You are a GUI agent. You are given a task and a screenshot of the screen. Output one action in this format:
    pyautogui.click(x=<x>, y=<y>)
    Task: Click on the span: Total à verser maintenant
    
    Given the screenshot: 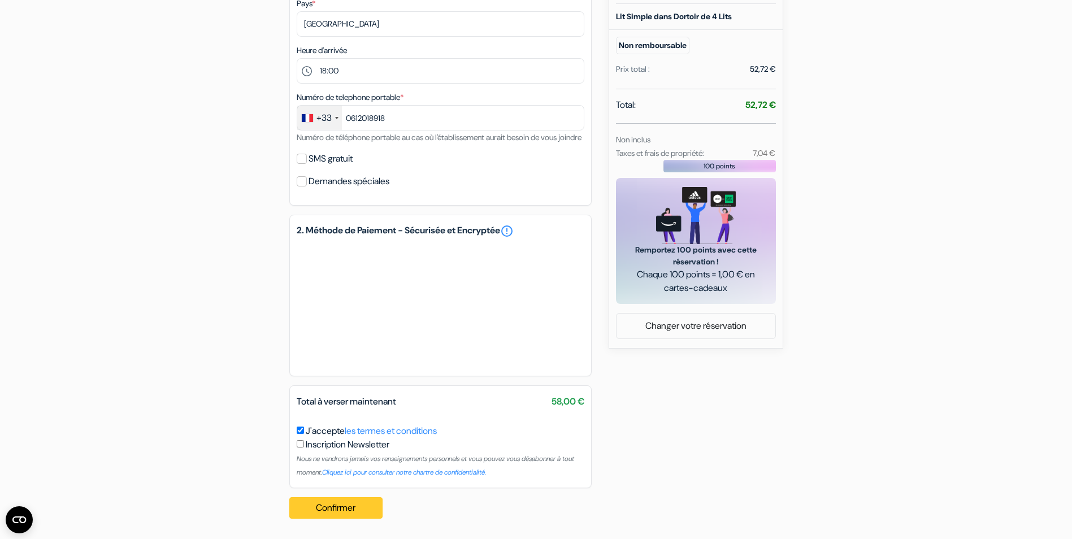 What is the action you would take?
    pyautogui.click(x=346, y=401)
    